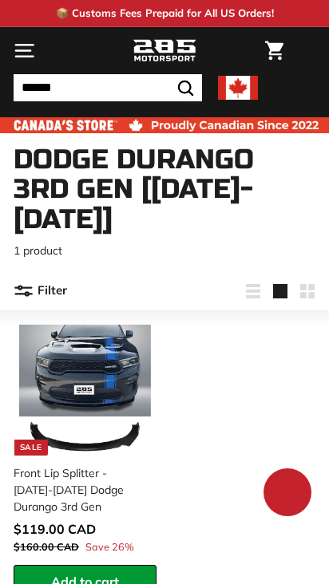 The height and width of the screenshot is (584, 329). Describe the element at coordinates (109, 546) in the screenshot. I see `span: Save 26%` at that location.